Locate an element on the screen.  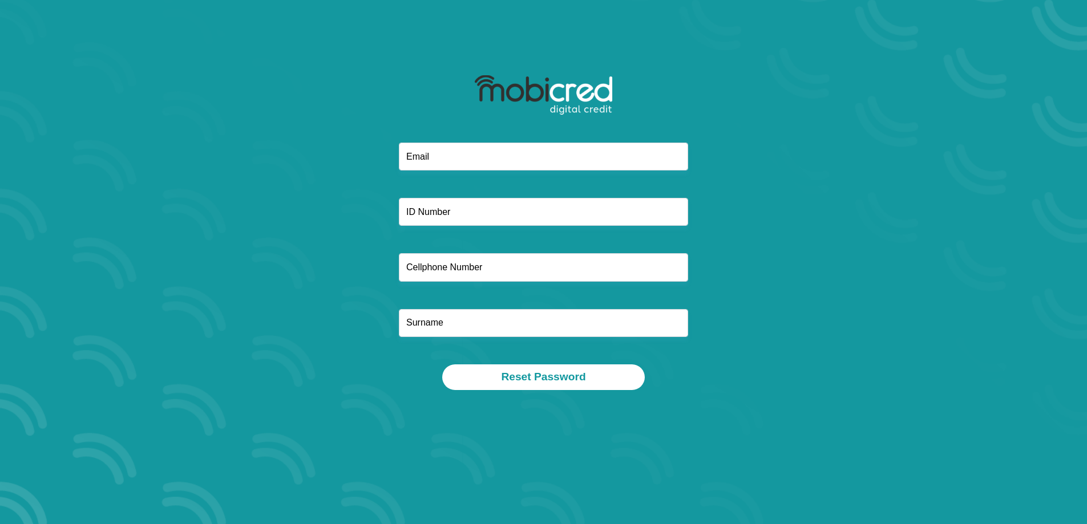
input: Cellphone Number is located at coordinates (543, 267).